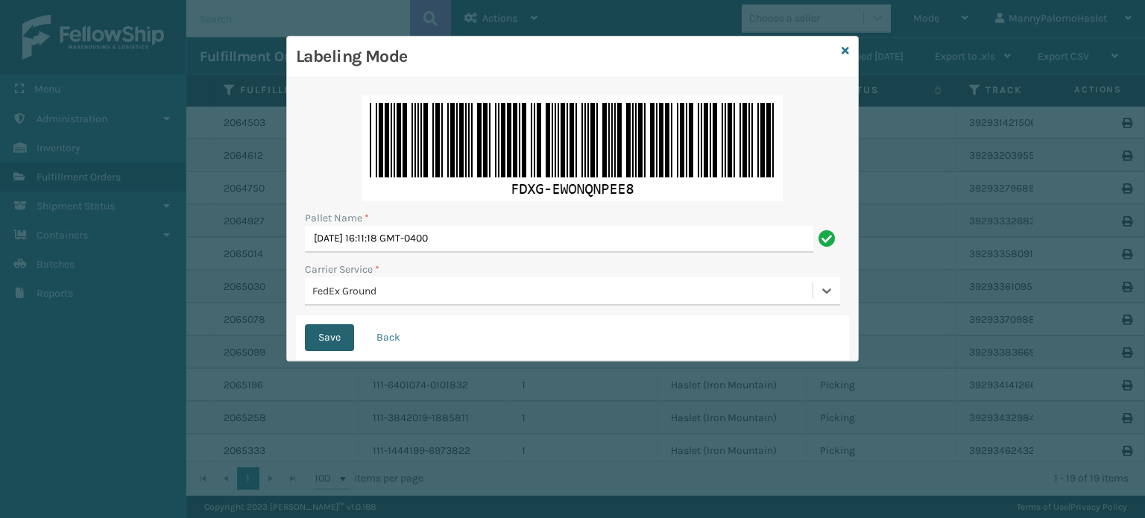 This screenshot has width=1145, height=518. Describe the element at coordinates (388, 338) in the screenshot. I see `button: Back` at that location.